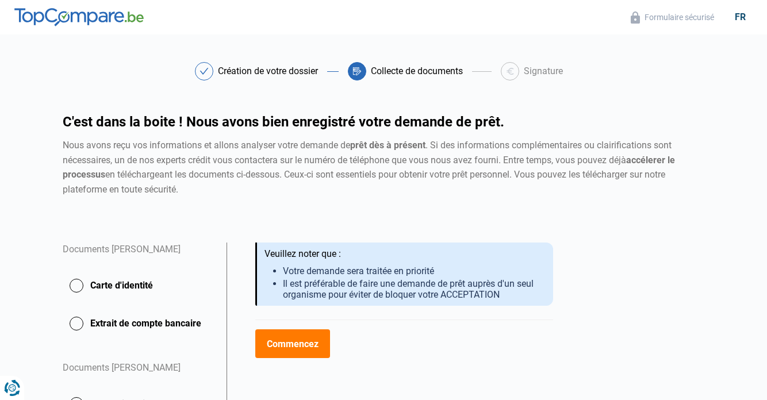  Describe the element at coordinates (384, 167) in the screenshot. I see `div: Nous avons reçu vos informations et allons analyser votre demande de . Si des informations complé...` at that location.